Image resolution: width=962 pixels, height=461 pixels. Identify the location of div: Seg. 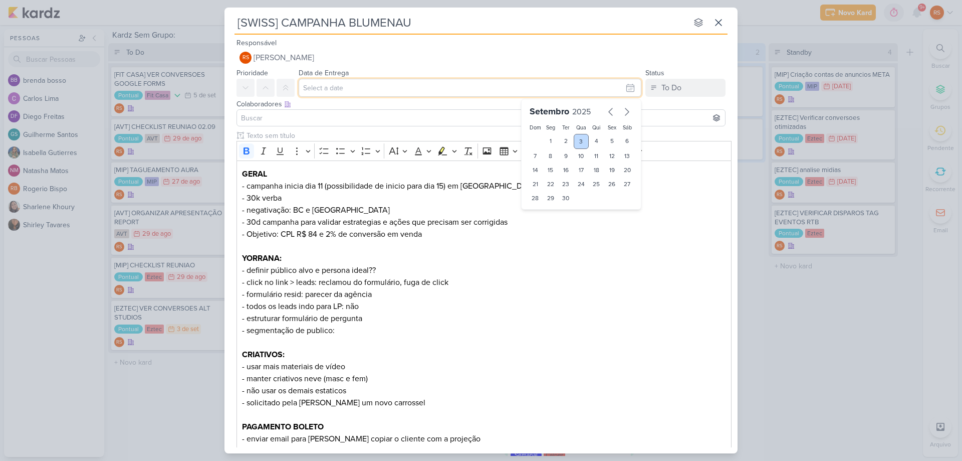
(551, 128).